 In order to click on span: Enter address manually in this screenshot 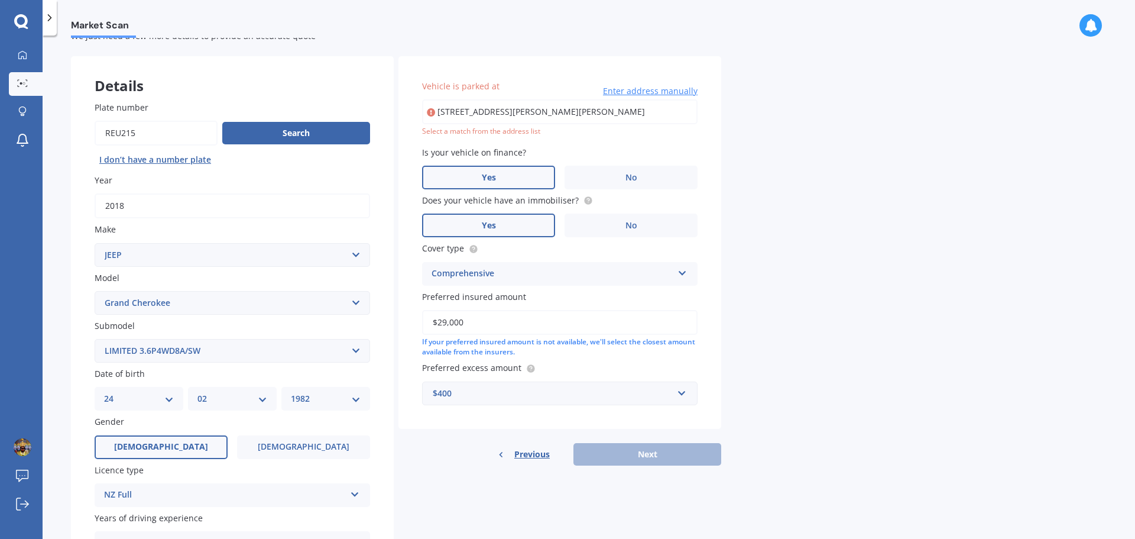, I will do `click(650, 91)`.